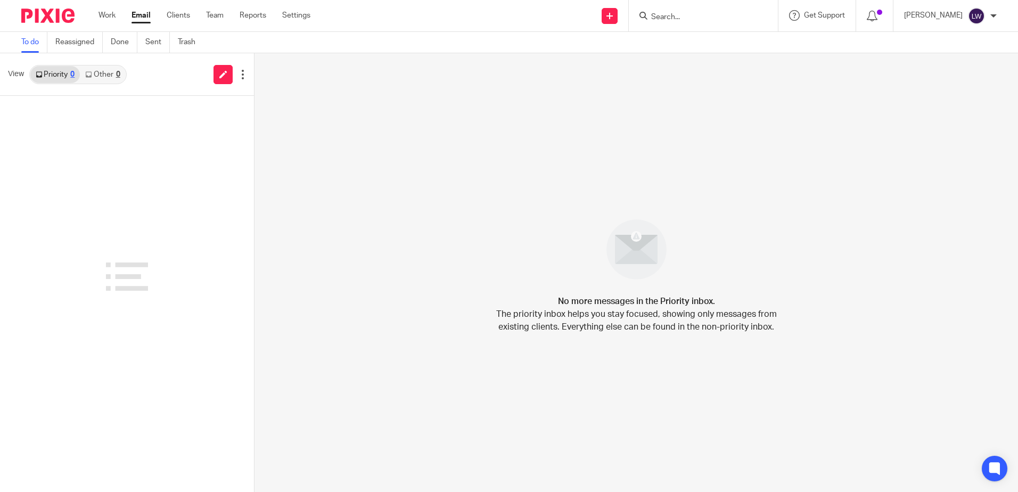 Image resolution: width=1018 pixels, height=492 pixels. What do you see at coordinates (296, 15) in the screenshot?
I see `a: Settings` at bounding box center [296, 15].